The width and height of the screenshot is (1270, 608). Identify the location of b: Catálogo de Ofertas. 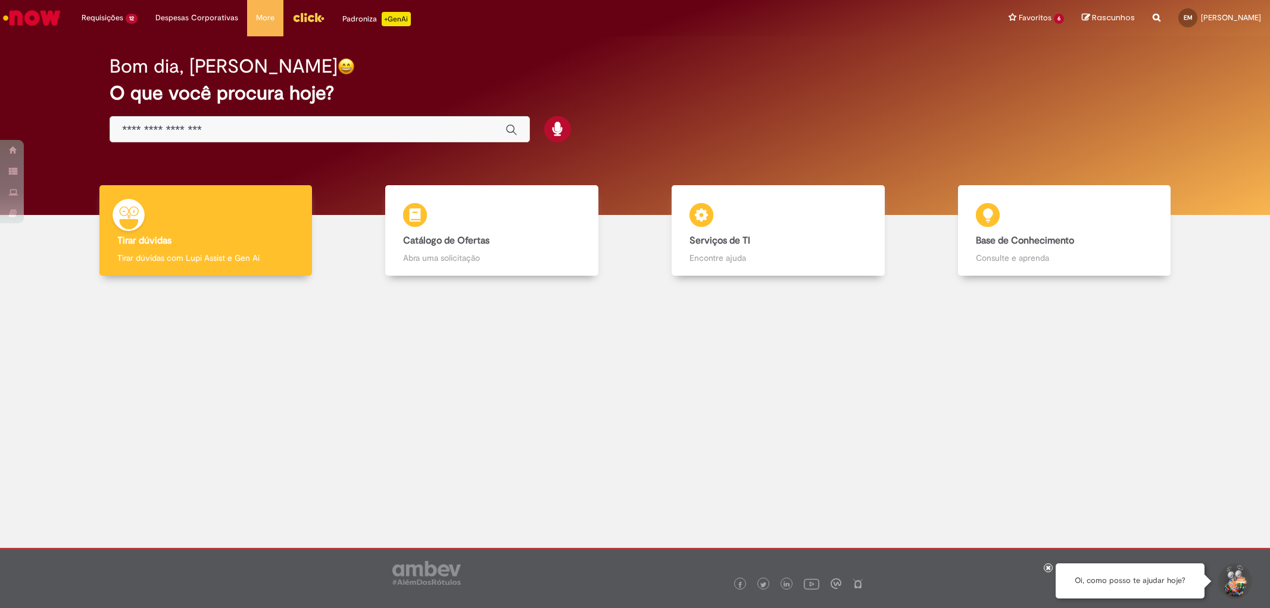
(446, 240).